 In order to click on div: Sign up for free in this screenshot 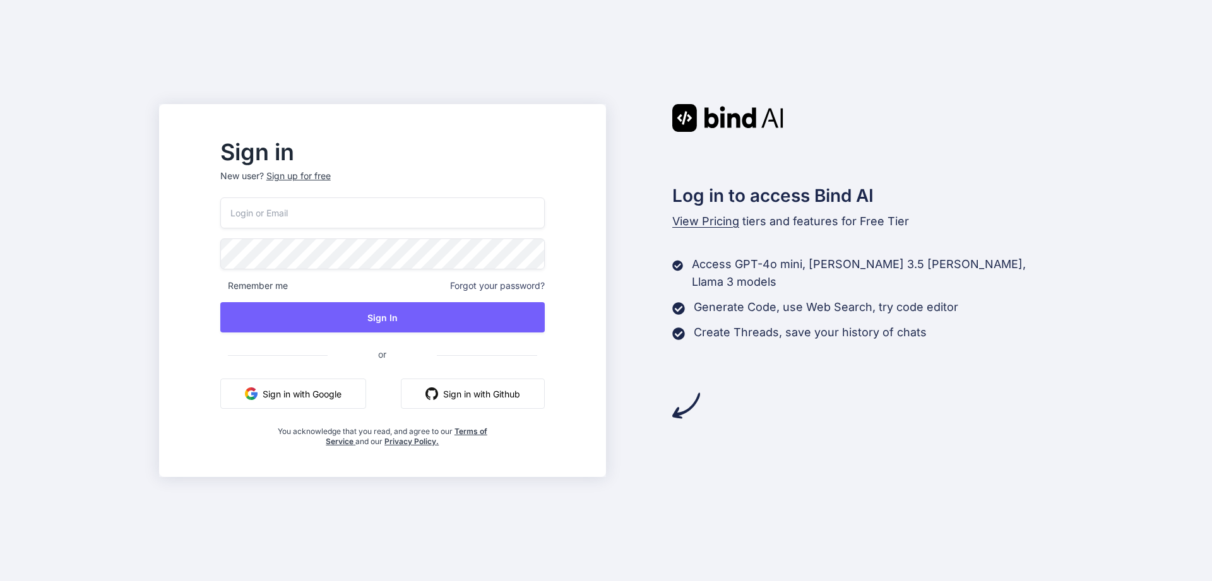, I will do `click(299, 176)`.